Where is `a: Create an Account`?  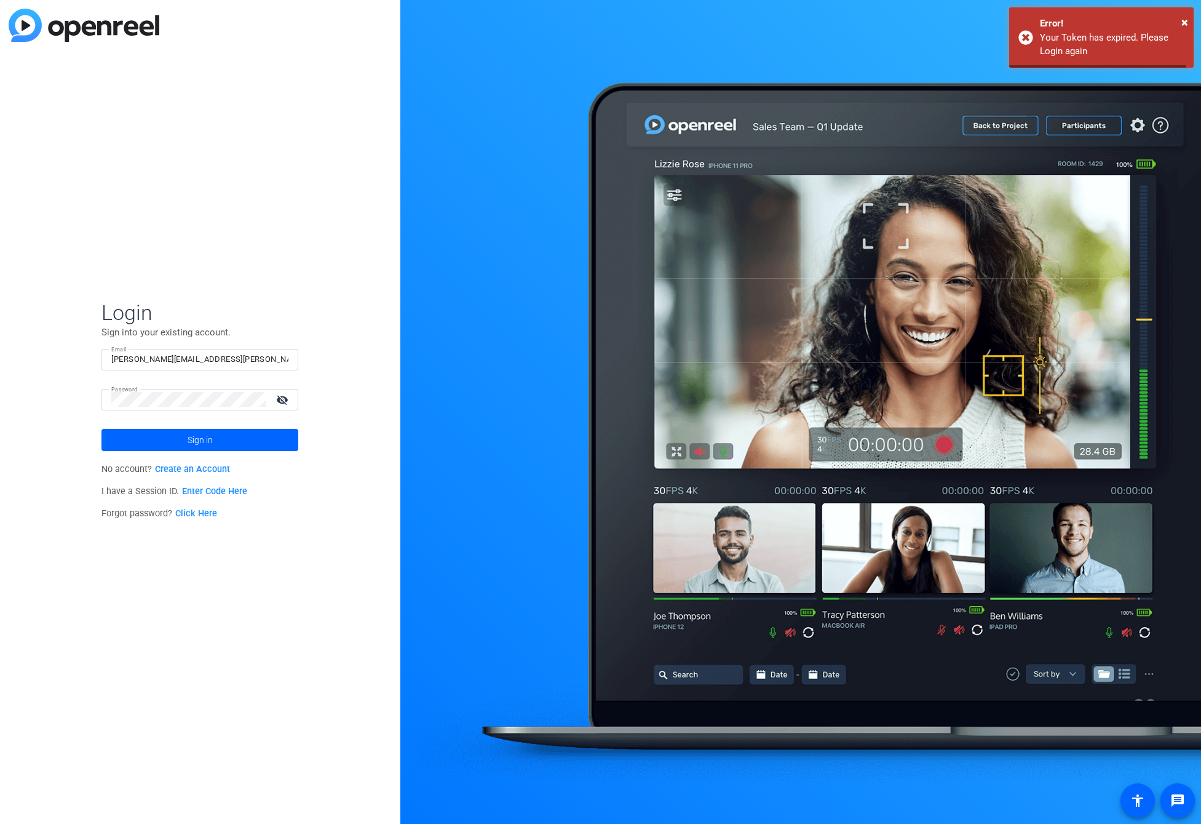 a: Create an Account is located at coordinates (193, 469).